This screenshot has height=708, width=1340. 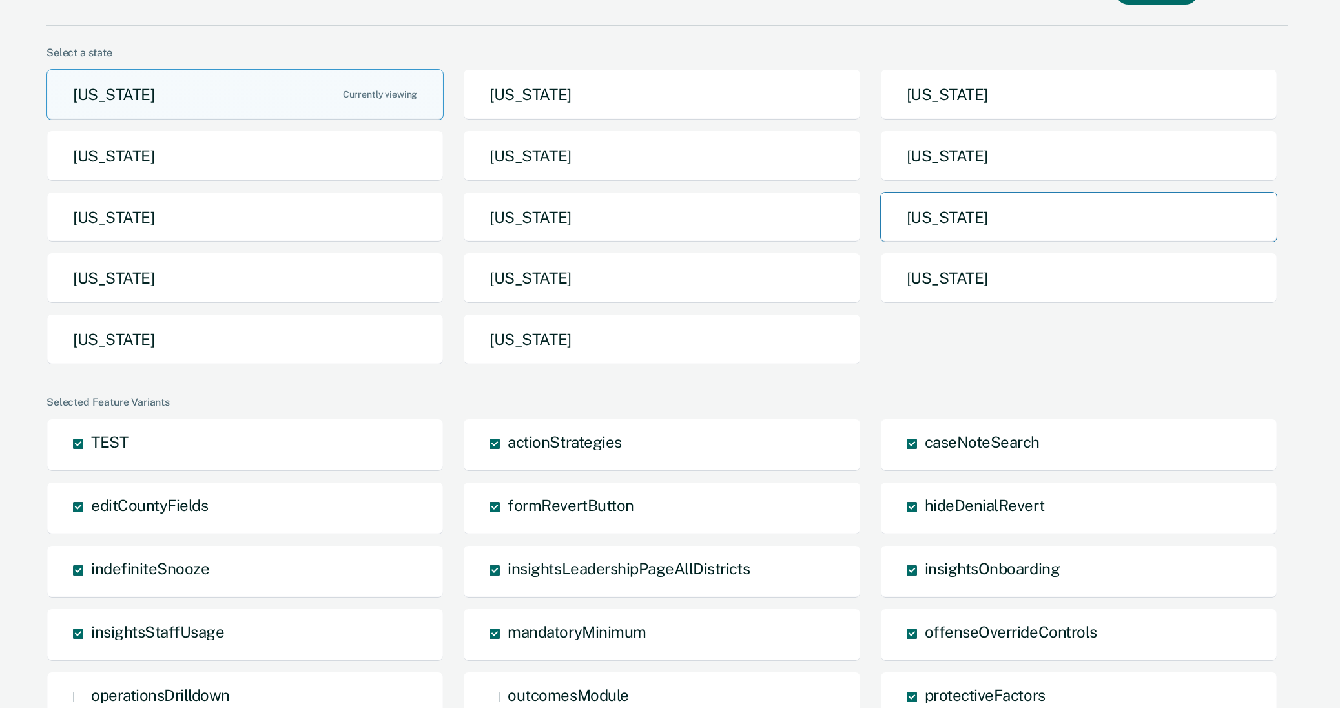 I want to click on span: editCountyFields, so click(x=149, y=505).